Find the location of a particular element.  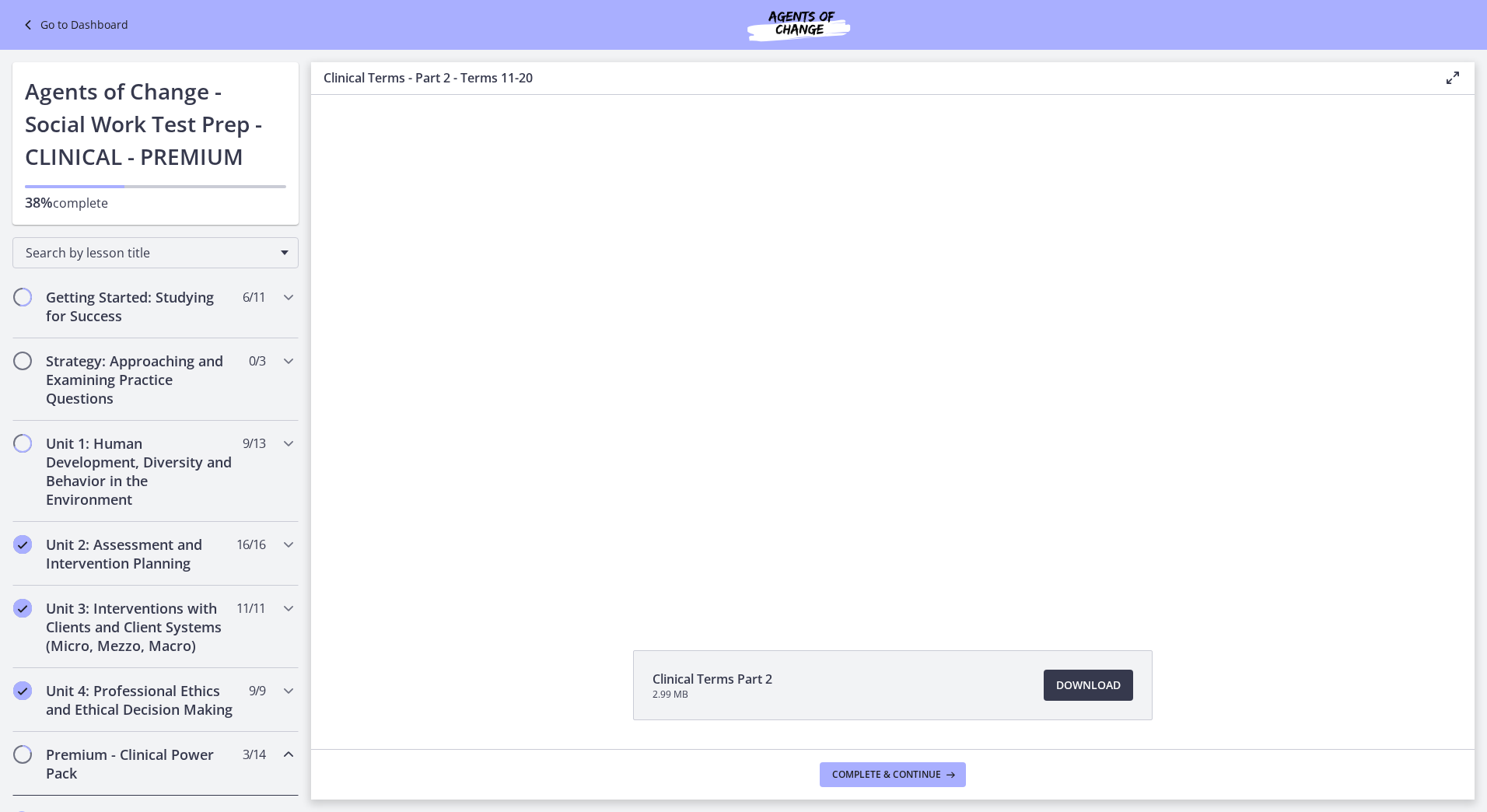

img: Agents of Change Social Work Test Prep is located at coordinates (799, 25).